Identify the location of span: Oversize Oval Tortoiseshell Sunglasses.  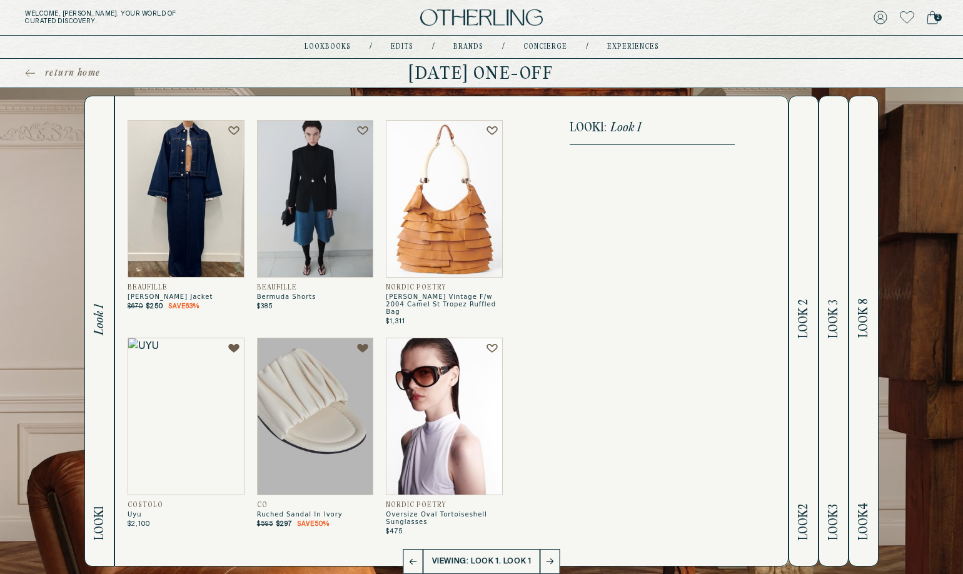
(444, 518).